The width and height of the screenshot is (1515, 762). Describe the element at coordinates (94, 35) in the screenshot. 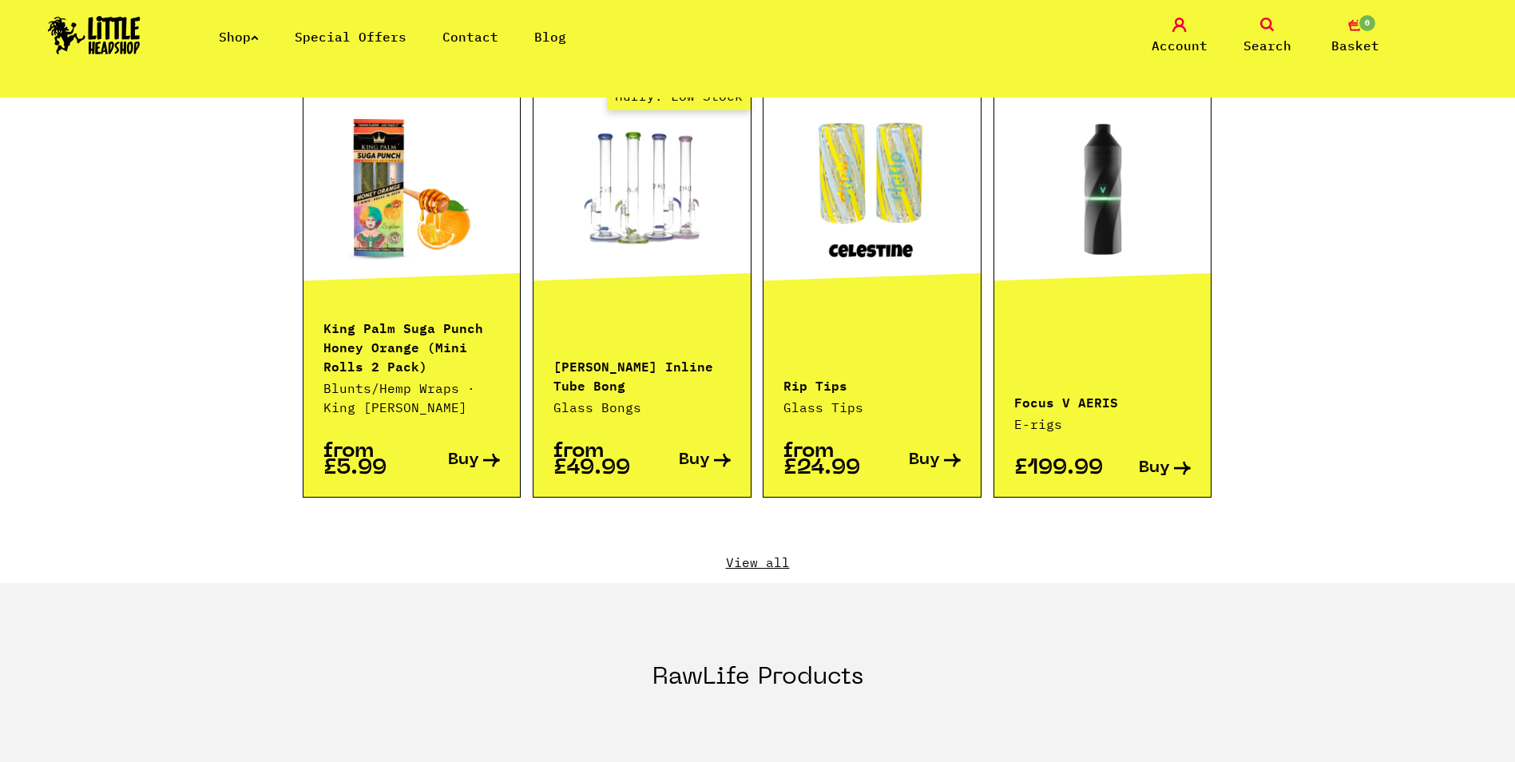

I see `img: Little Head Shop Logo` at that location.